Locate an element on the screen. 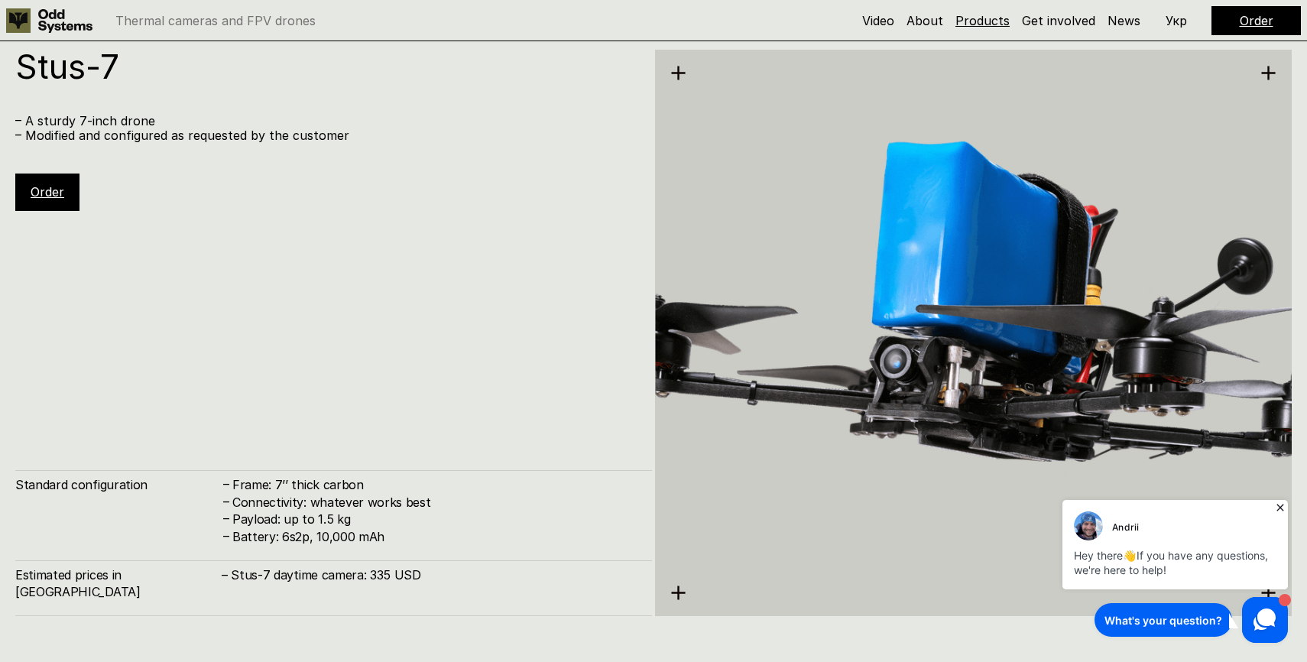 The image size is (1307, 662). p: Укр is located at coordinates (1177, 21).